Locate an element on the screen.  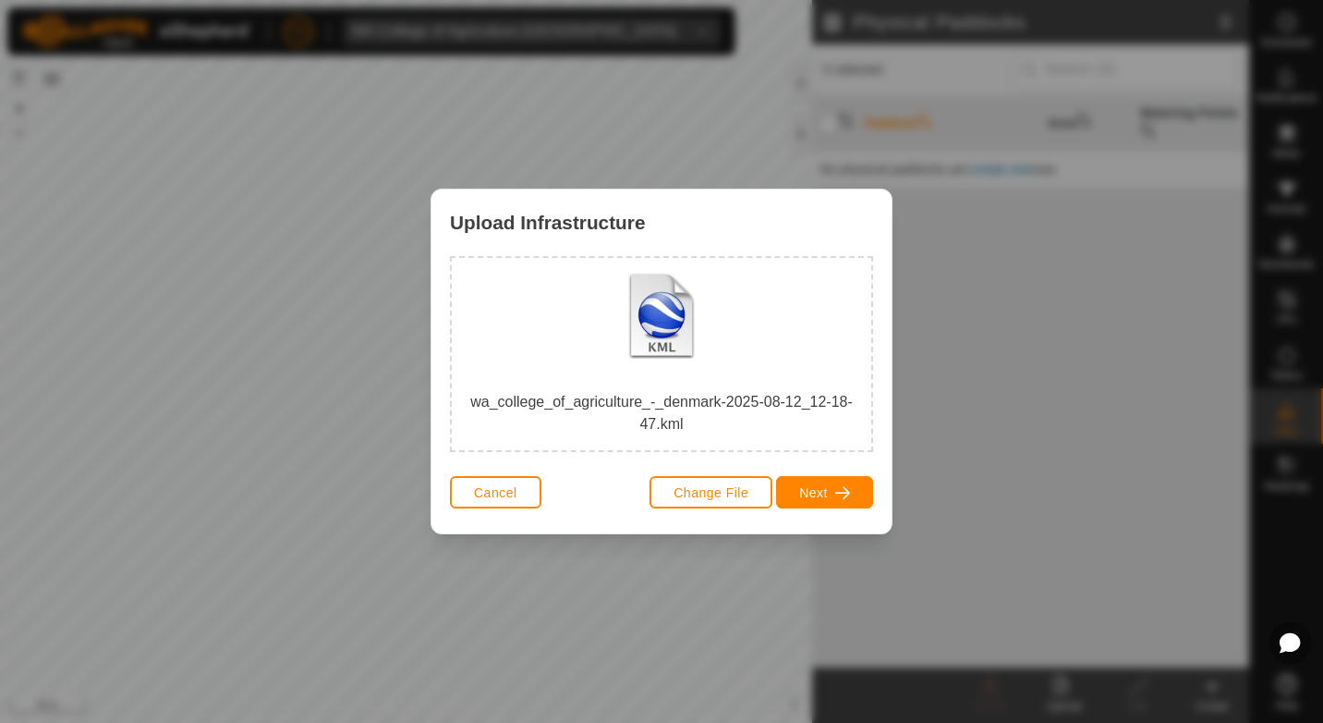
span: Change File is located at coordinates (711, 492).